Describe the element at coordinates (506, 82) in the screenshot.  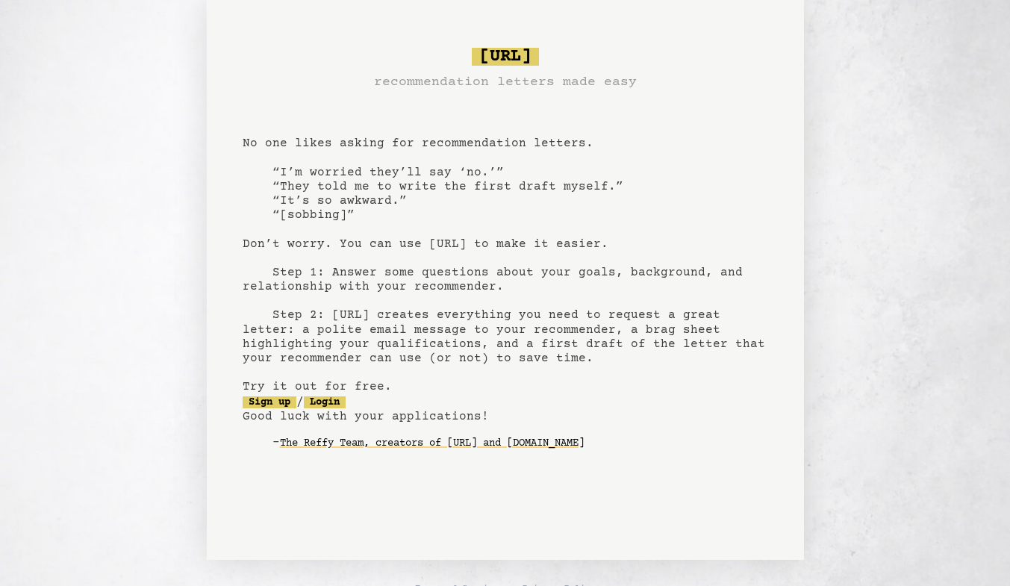
I see `h3: recommendation letters made easy` at that location.